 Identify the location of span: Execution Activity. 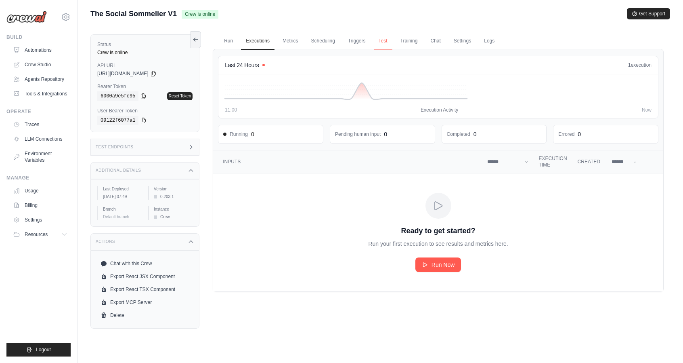
(439, 110).